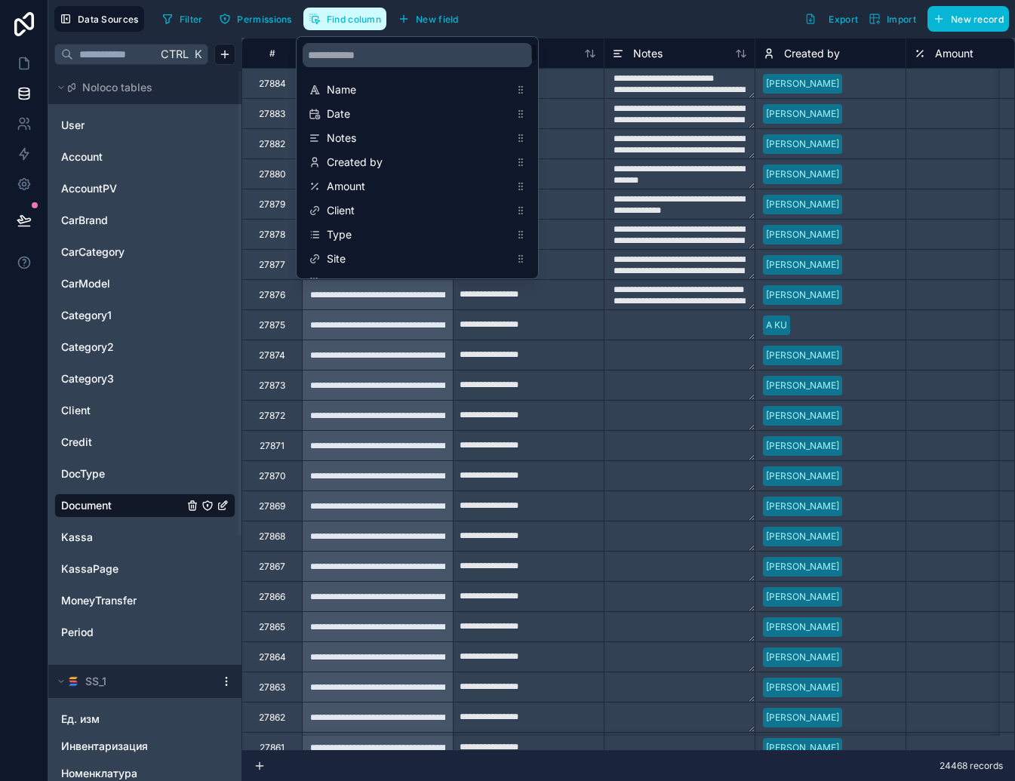 The height and width of the screenshot is (781, 1015). Describe the element at coordinates (264, 19) in the screenshot. I see `span: Permissions` at that location.